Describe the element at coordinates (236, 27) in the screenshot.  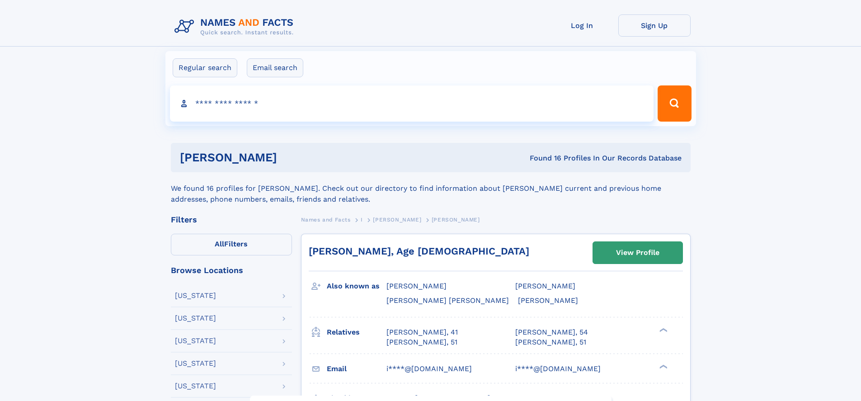
I see `img: Logo Names and Facts` at that location.